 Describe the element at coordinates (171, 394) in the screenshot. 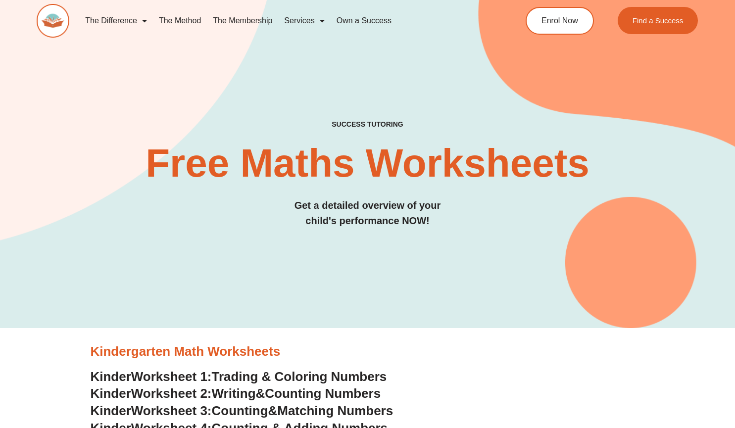

I see `span: Worksheet 2:` at that location.